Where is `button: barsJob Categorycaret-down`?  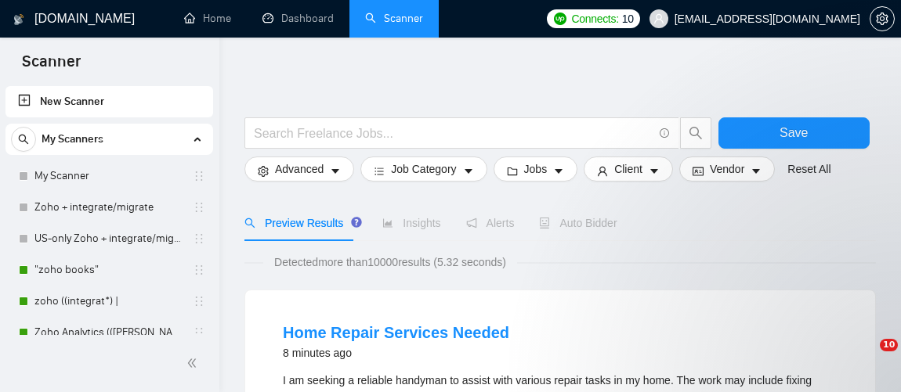 button: barsJob Categorycaret-down is located at coordinates (423, 169).